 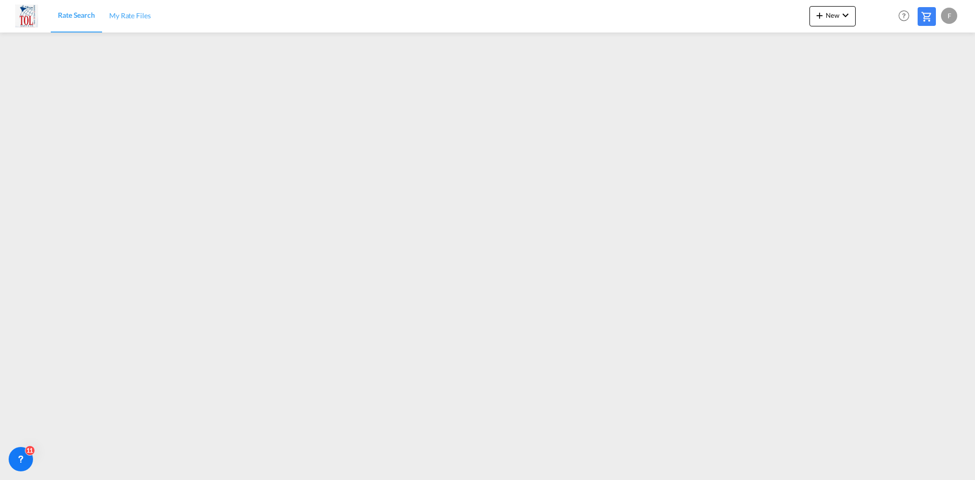 I want to click on md-icon: icon-chevron-down, so click(x=845, y=15).